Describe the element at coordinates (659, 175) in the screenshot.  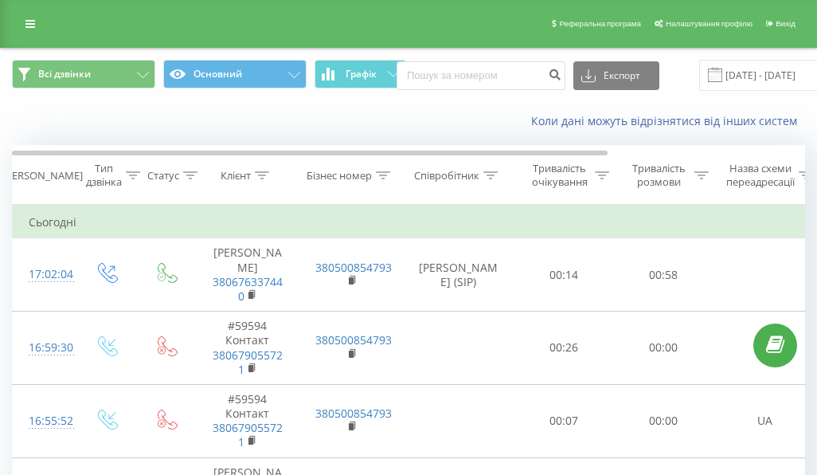
I see `div: Тривалість розмови` at that location.